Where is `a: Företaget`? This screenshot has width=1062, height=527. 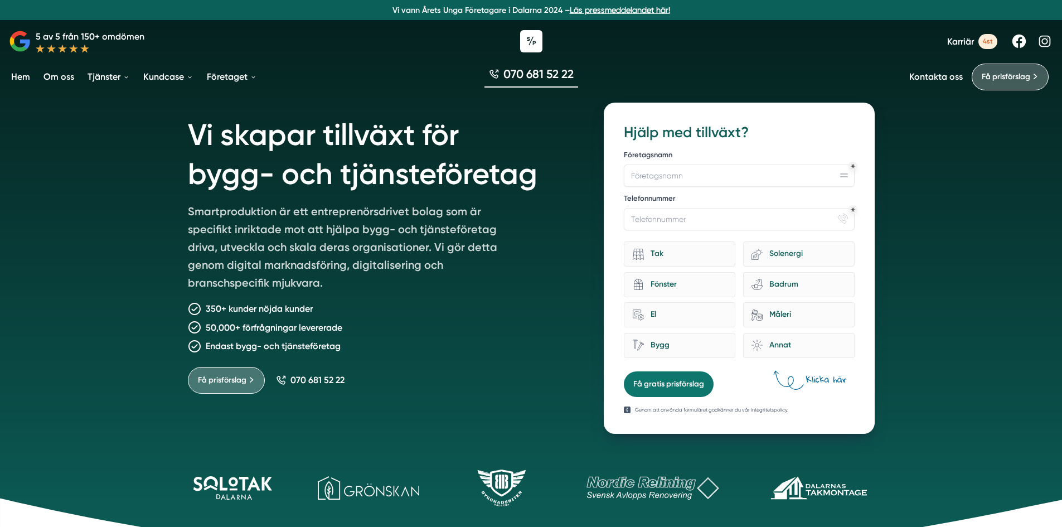
a: Företaget is located at coordinates (232, 76).